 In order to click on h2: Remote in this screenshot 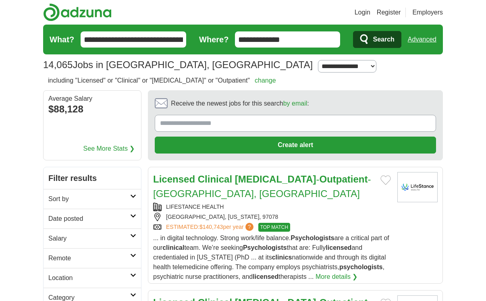, I will do `click(89, 258)`.